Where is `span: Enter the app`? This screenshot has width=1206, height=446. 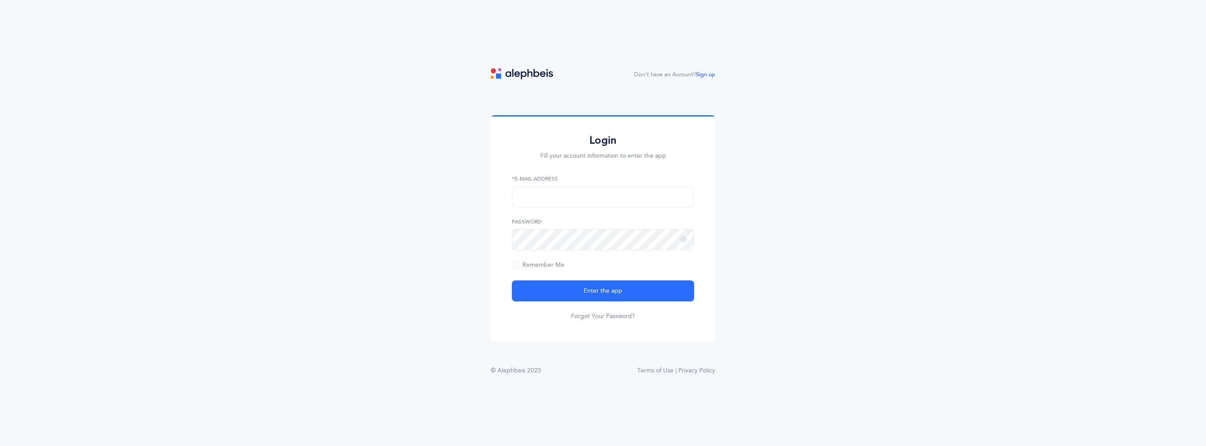
span: Enter the app is located at coordinates (603, 291).